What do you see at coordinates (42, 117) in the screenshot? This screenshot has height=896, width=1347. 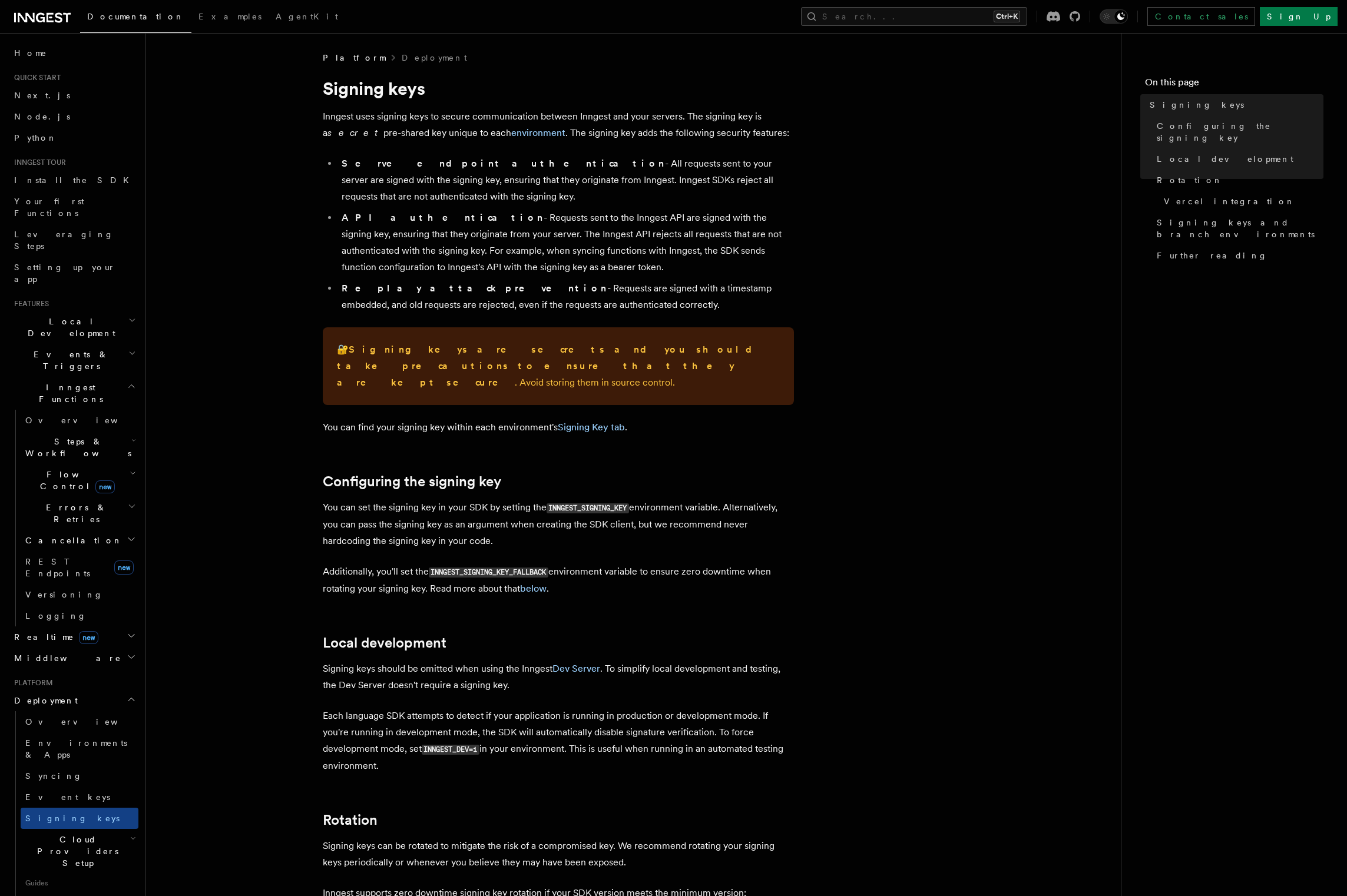 I see `span: Node.js` at bounding box center [42, 117].